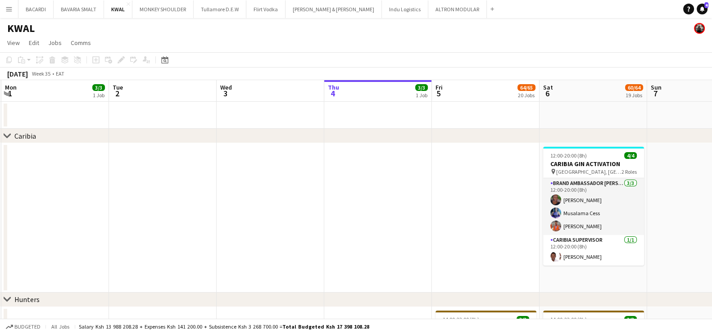 This screenshot has width=712, height=334. What do you see at coordinates (14, 43) in the screenshot?
I see `a: View` at bounding box center [14, 43].